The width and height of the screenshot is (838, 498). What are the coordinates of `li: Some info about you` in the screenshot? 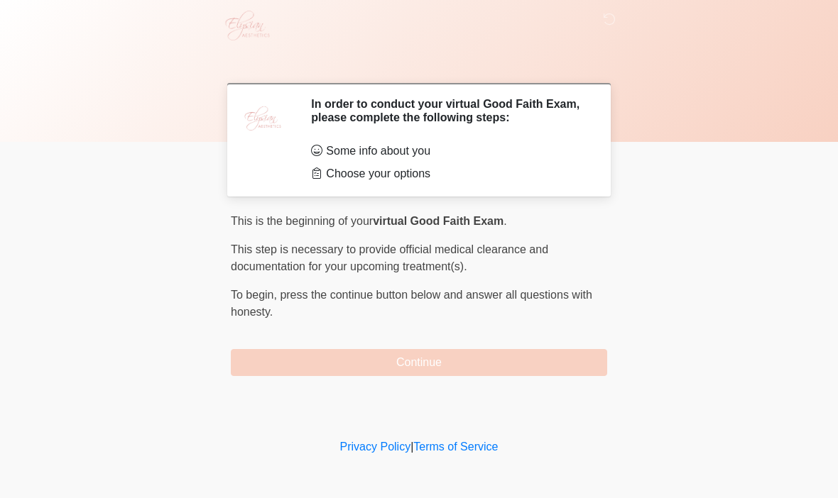 It's located at (448, 151).